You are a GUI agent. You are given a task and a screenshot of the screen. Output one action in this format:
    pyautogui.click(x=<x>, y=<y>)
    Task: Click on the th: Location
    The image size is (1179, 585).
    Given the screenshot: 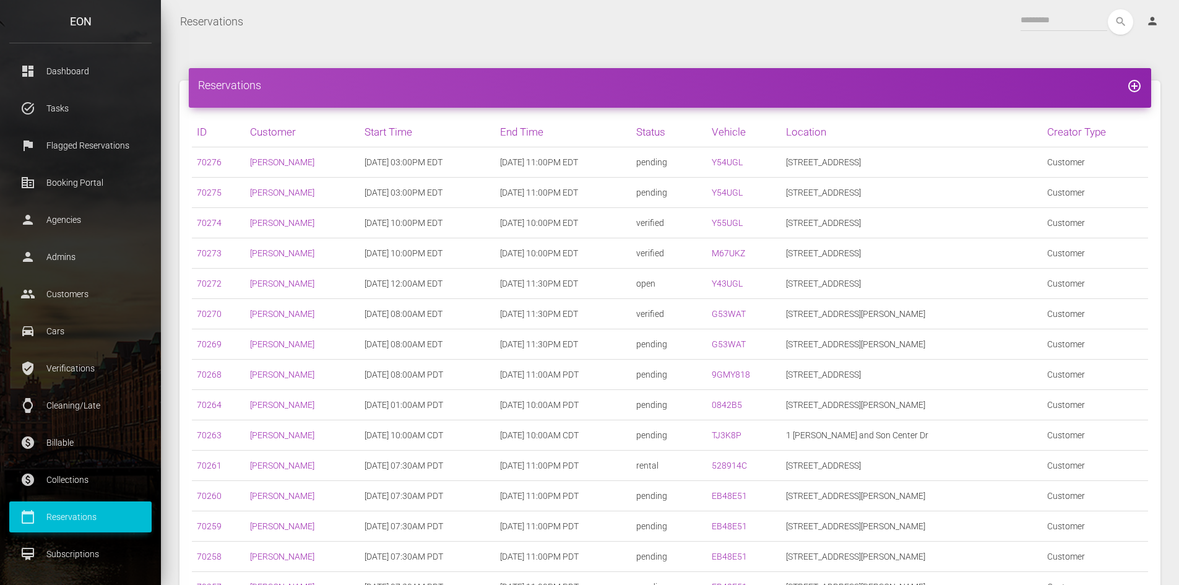 What is the action you would take?
    pyautogui.click(x=911, y=132)
    